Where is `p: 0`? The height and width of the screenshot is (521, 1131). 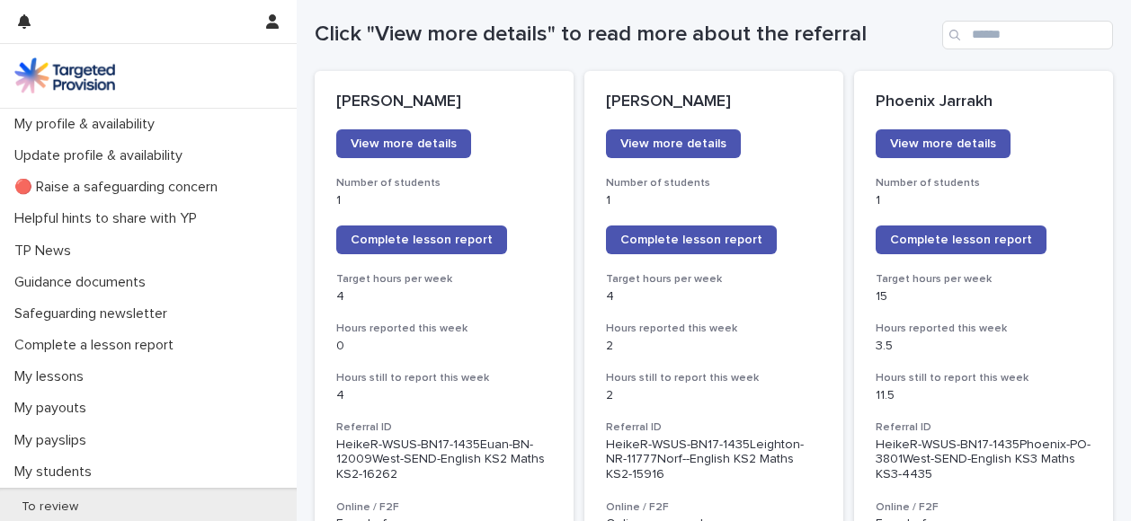 p: 0 is located at coordinates (444, 346).